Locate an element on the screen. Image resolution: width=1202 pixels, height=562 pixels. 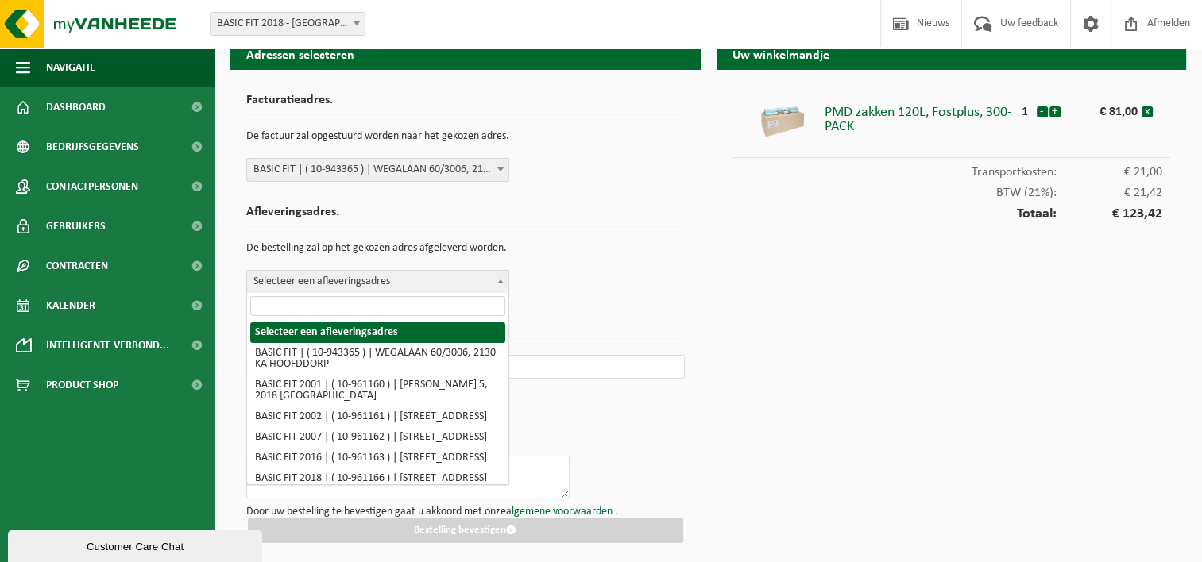
span: € 21,00 is located at coordinates (1109, 172).